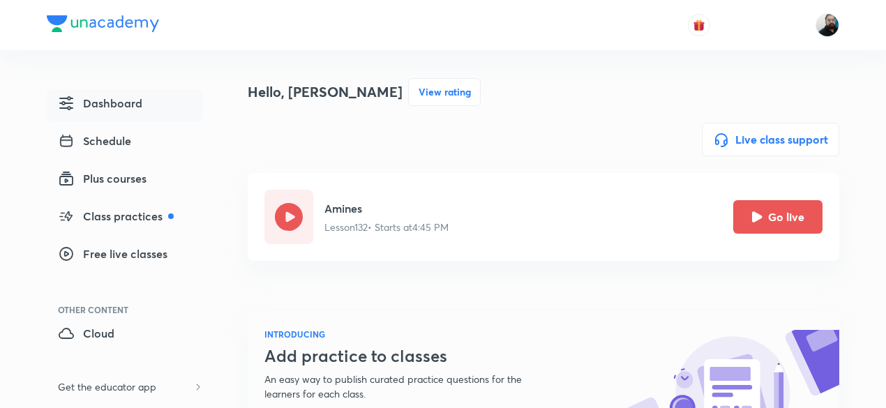 This screenshot has width=886, height=408. Describe the element at coordinates (827, 25) in the screenshot. I see `img: Sumit Kumar Agrawal` at that location.